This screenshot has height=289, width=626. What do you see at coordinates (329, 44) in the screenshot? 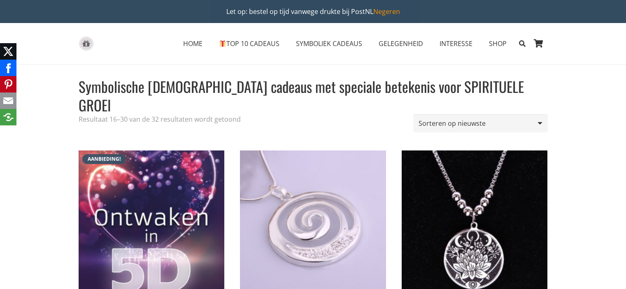
I see `span: SYMBOLIEK CADEAUS` at bounding box center [329, 44].